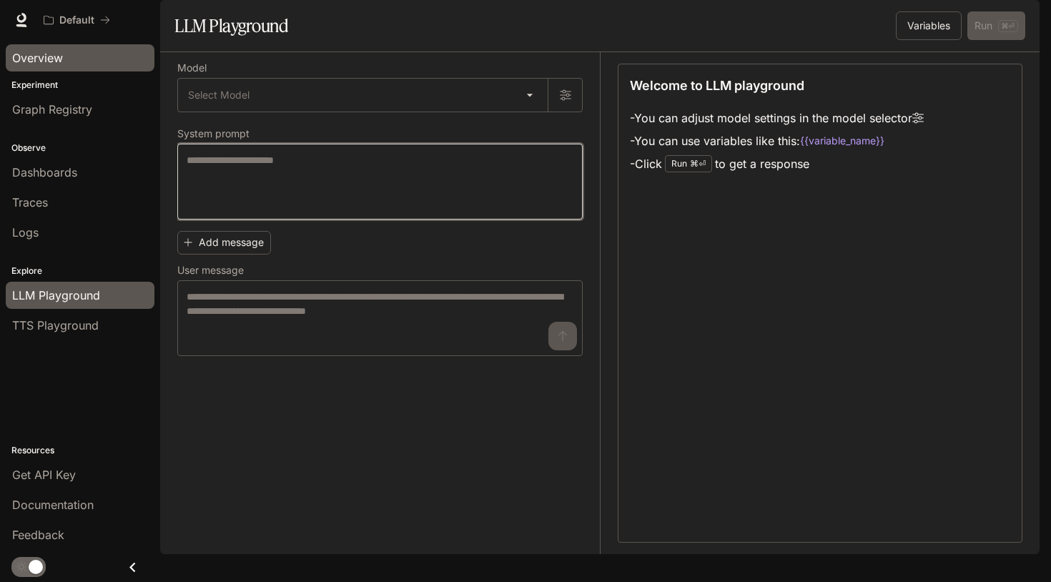 This screenshot has height=582, width=1051. What do you see at coordinates (776, 164) in the screenshot?
I see `li: - Click to get a response` at bounding box center [776, 164].